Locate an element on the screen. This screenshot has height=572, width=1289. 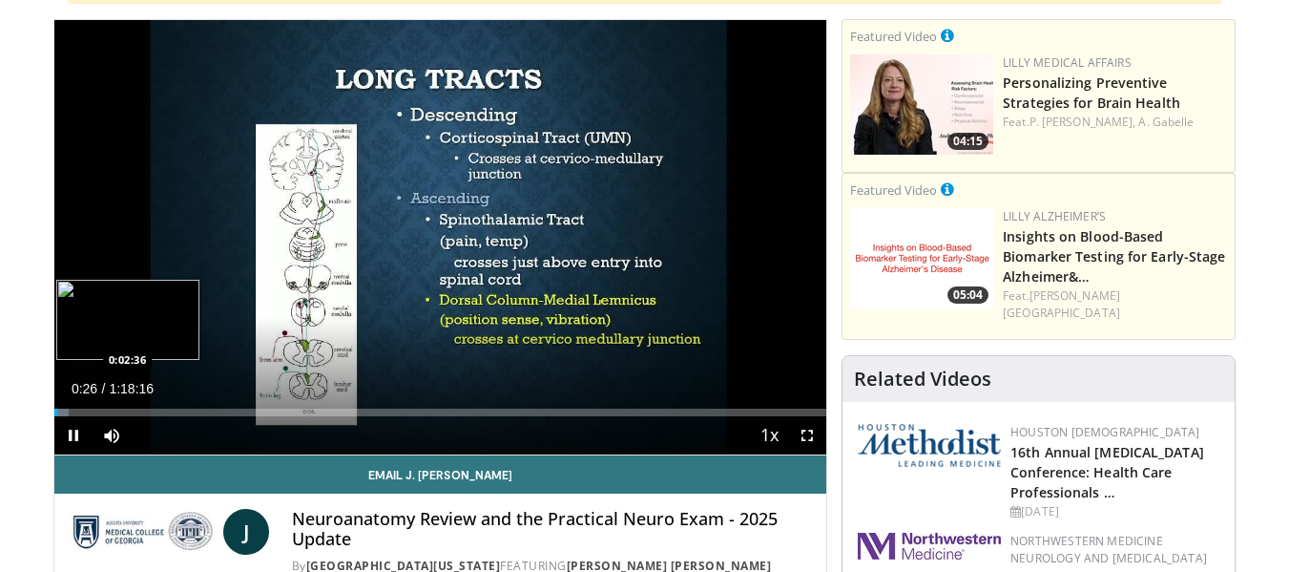
a: Insights on Blood-Based Biomarker Testing for Early-Stage Alzheimer&… is located at coordinates (1114, 256).